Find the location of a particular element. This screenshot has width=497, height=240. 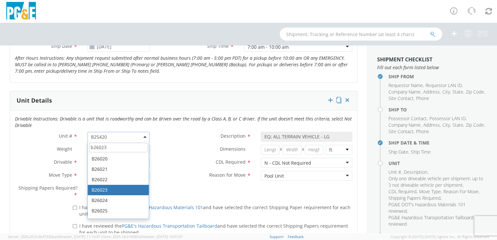

span: Client: 2025.18.0-fd567a5 is located at coordinates (142, 237).